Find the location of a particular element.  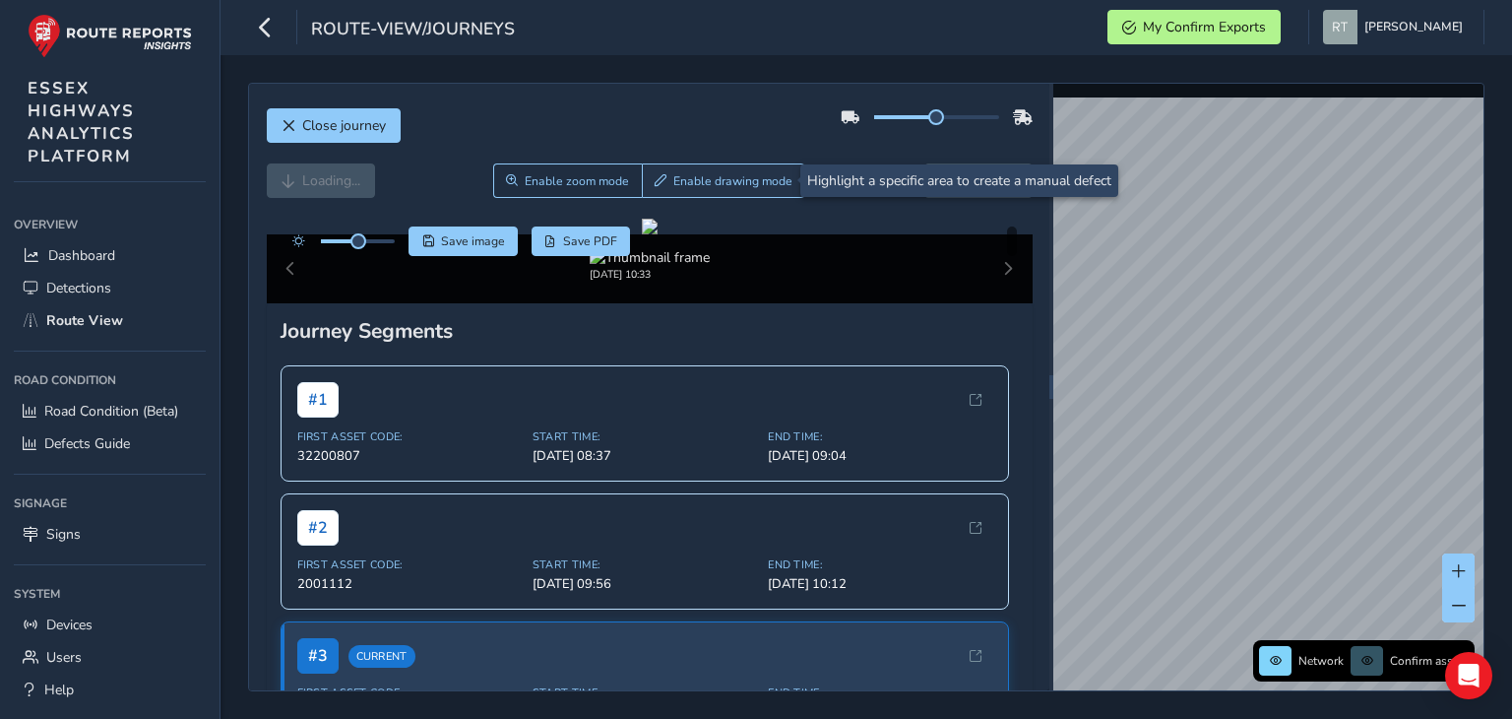

img: Thumbnail frame is located at coordinates (650, 257).